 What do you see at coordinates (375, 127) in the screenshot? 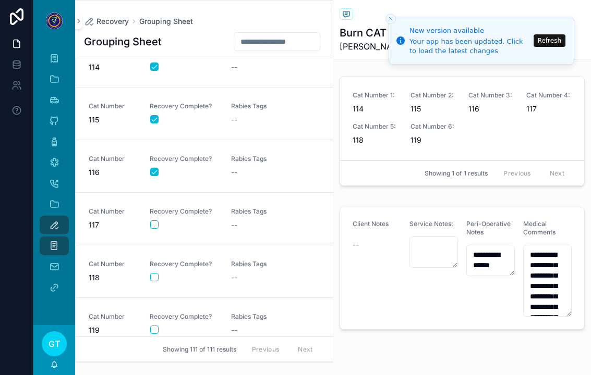
I see `span: Cat Number 5:` at bounding box center [375, 127].